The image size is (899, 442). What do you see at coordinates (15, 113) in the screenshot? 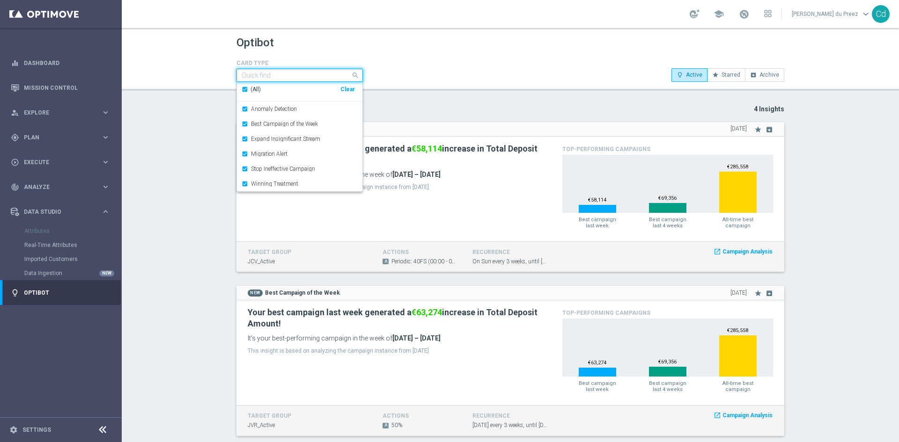
I see `i: person_search` at bounding box center [15, 113].